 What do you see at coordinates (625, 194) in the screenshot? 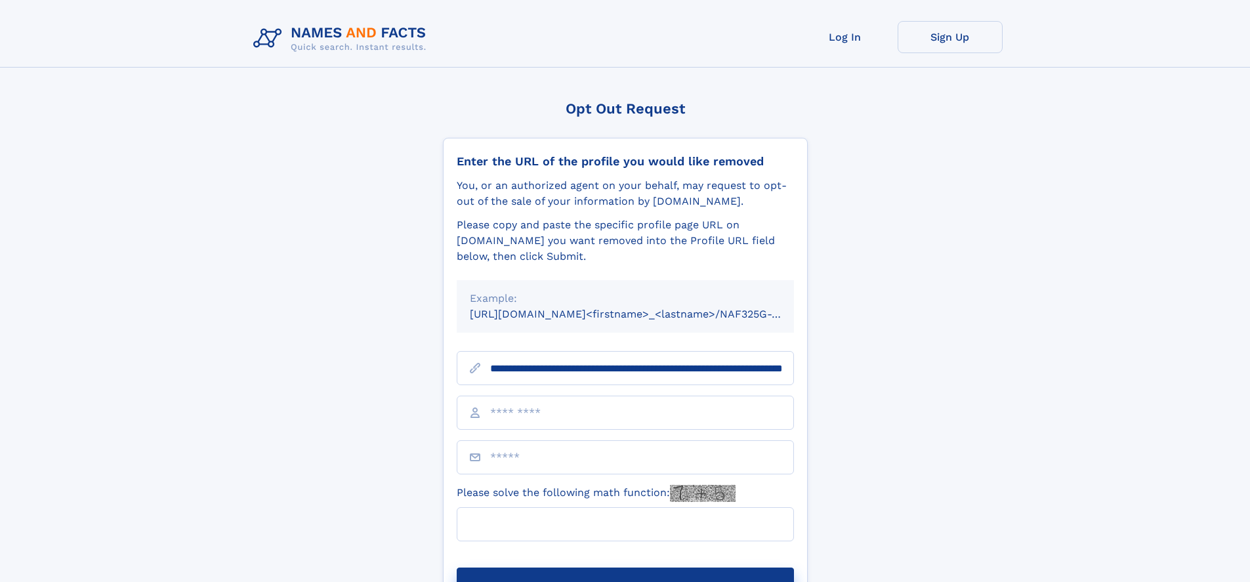
I see `div: You, or an authorized agent on your behalf, may request to opt-out of the sale of your informatio...` at bounding box center [625, 194].